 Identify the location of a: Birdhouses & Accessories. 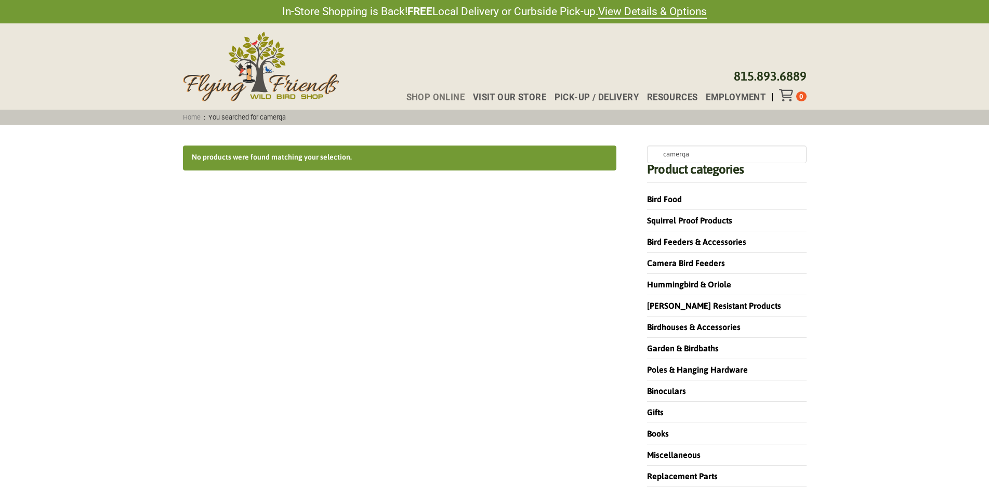
(694, 327).